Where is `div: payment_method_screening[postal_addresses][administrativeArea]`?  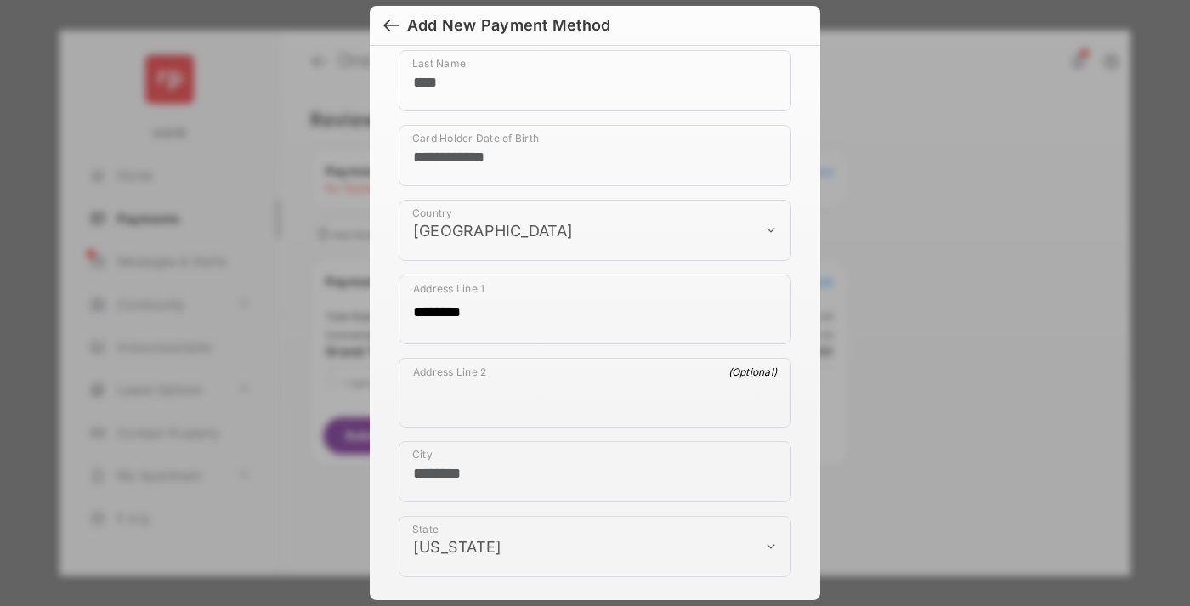
div: payment_method_screening[postal_addresses][administrativeArea] is located at coordinates (595, 546).